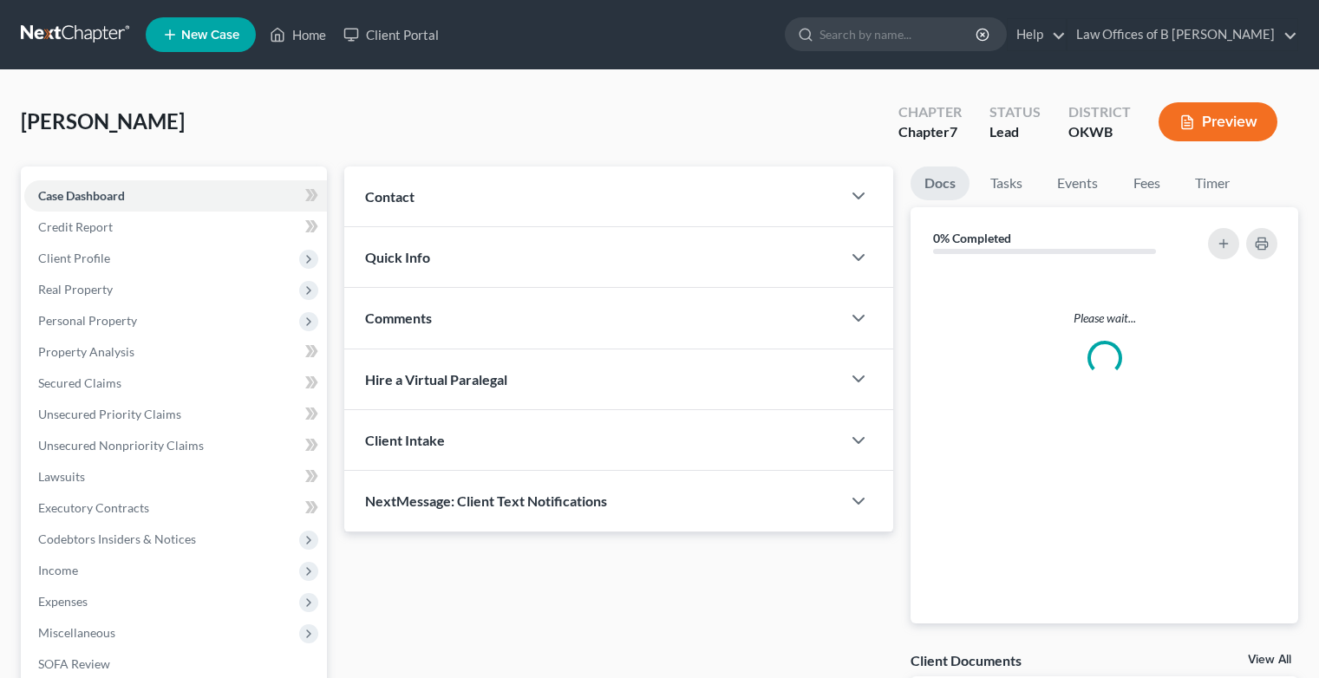 This screenshot has height=678, width=1319. What do you see at coordinates (953, 131) in the screenshot?
I see `span: 7` at bounding box center [953, 131].